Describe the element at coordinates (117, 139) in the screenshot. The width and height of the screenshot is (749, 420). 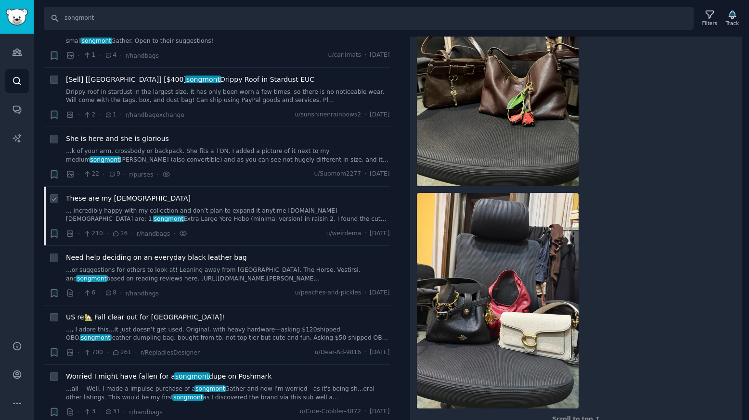
I see `a: She is here and she is glorious` at that location.